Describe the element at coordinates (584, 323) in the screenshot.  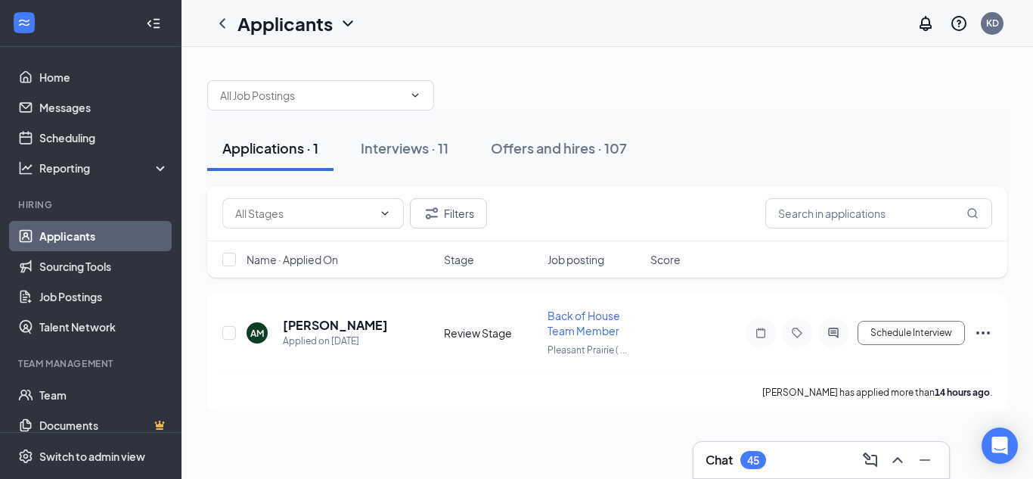
I see `span: Back of House Team Member` at that location.